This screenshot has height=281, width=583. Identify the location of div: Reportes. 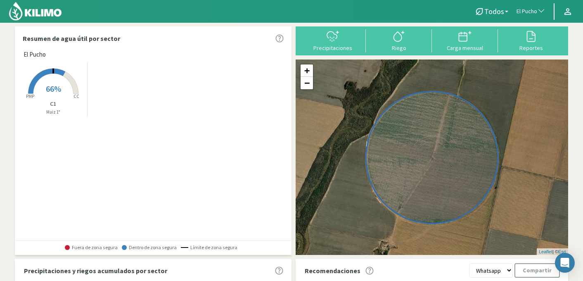
(531, 48).